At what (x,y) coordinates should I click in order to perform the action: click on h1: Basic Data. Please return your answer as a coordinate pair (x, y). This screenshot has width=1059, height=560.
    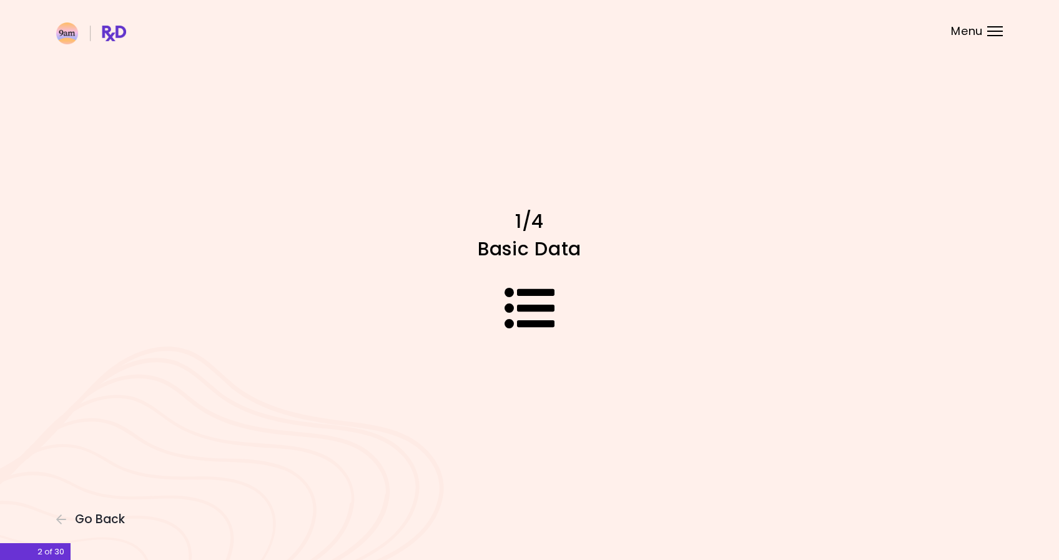
    Looking at the image, I should click on (529, 248).